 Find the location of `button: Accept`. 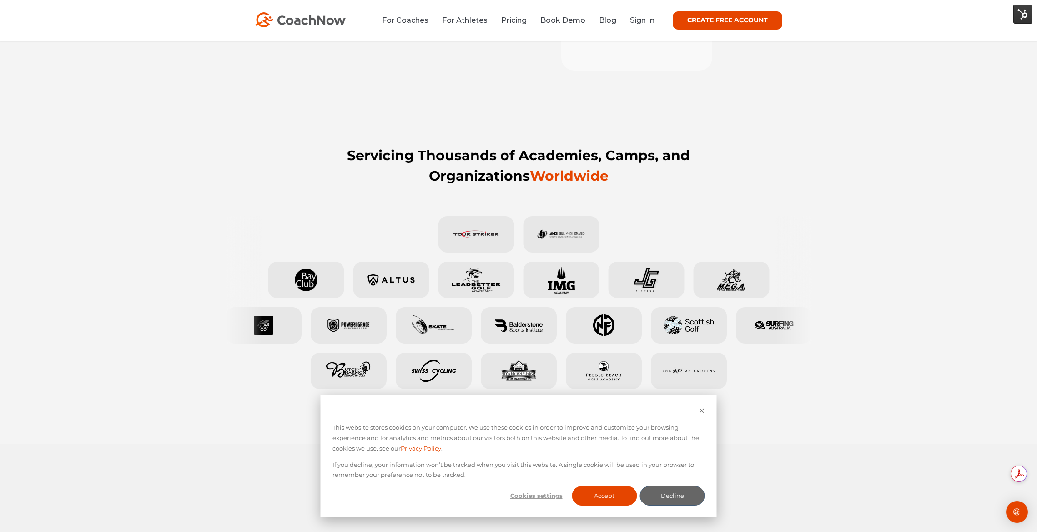

button: Accept is located at coordinates (604, 495).